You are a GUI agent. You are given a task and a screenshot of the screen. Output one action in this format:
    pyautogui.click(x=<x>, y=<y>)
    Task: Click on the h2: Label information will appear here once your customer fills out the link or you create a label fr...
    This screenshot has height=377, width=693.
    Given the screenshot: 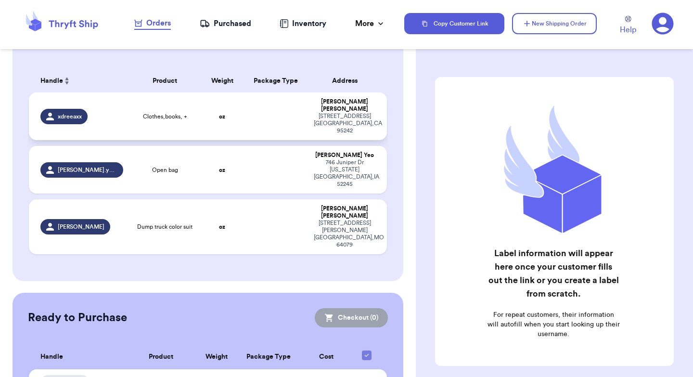 What is the action you would take?
    pyautogui.click(x=554, y=274)
    